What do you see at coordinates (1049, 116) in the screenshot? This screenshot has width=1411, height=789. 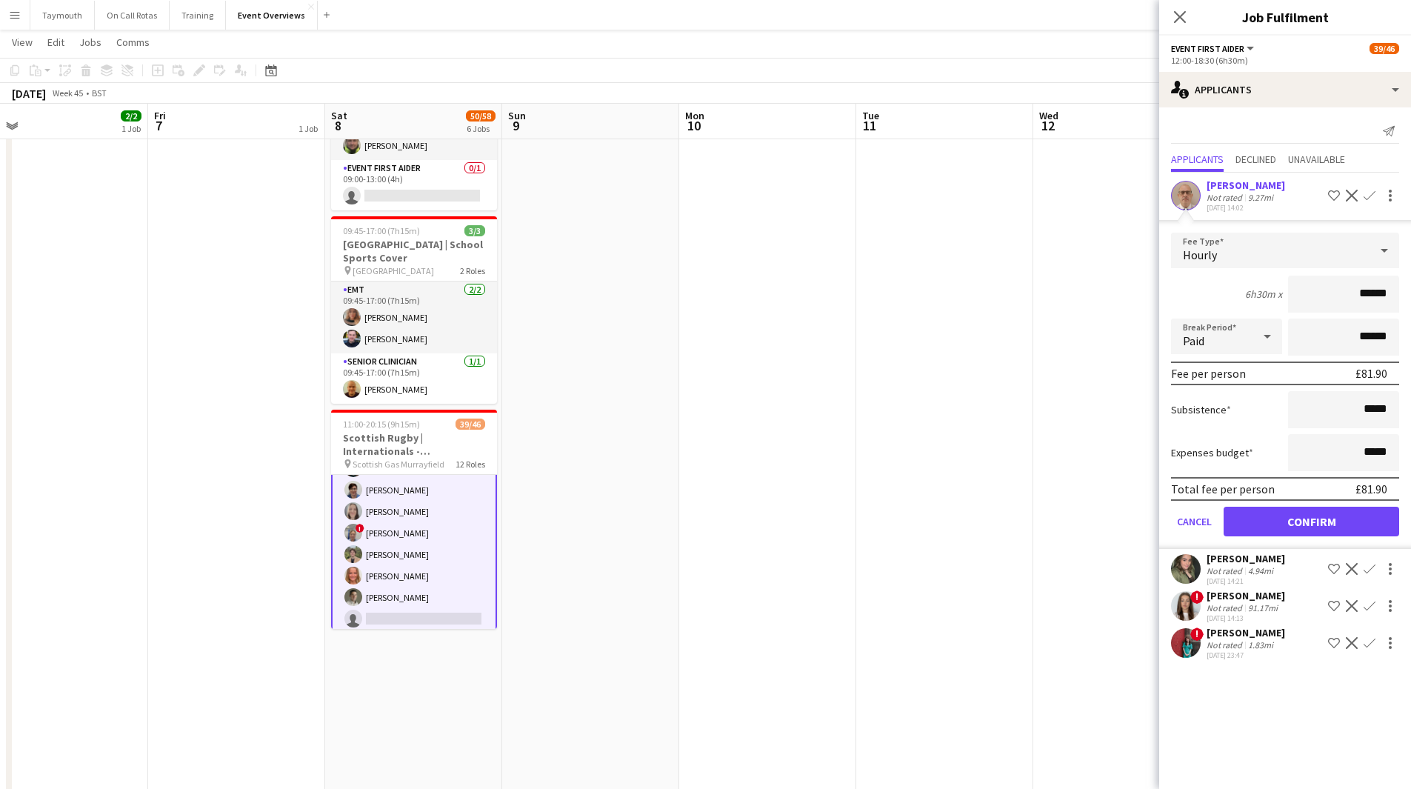 I see `span: Wed` at bounding box center [1049, 116].